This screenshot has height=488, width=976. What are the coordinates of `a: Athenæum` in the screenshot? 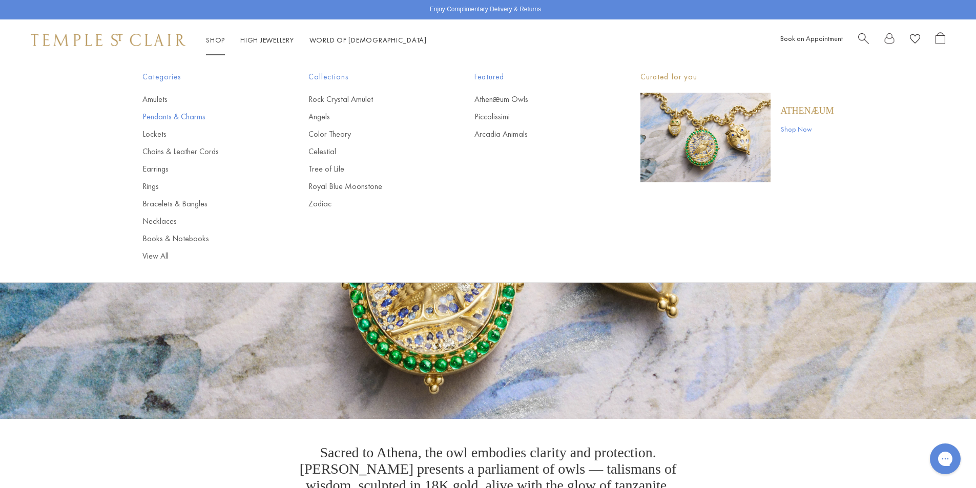 It's located at (807, 111).